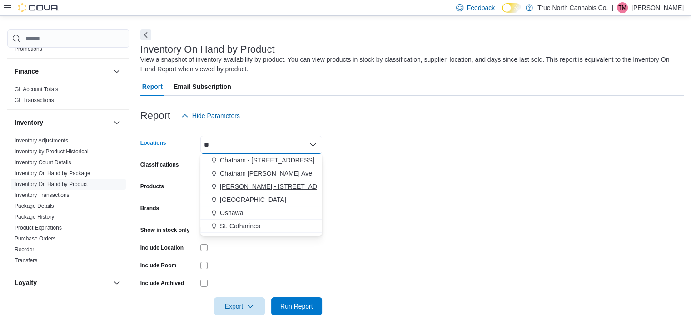 This screenshot has height=319, width=691. What do you see at coordinates (34, 100) in the screenshot?
I see `span: GL Transactions` at bounding box center [34, 100].